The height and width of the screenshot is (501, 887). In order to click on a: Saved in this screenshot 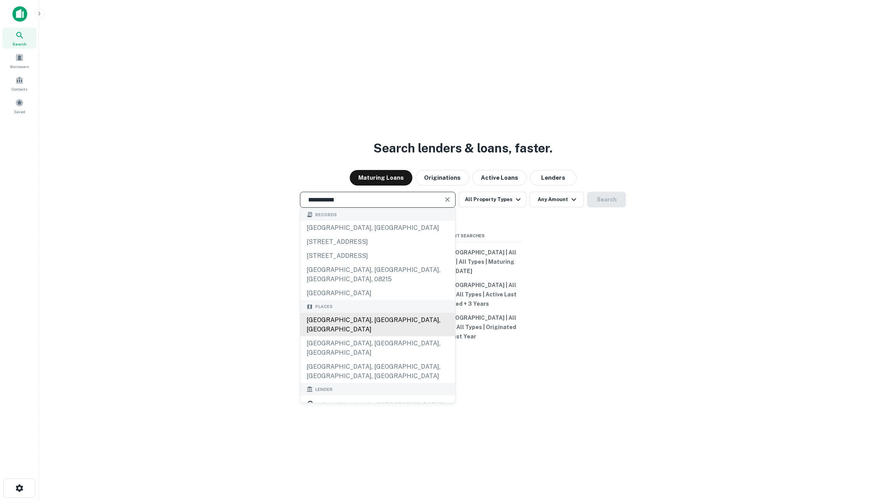, I will do `click(19, 106)`.